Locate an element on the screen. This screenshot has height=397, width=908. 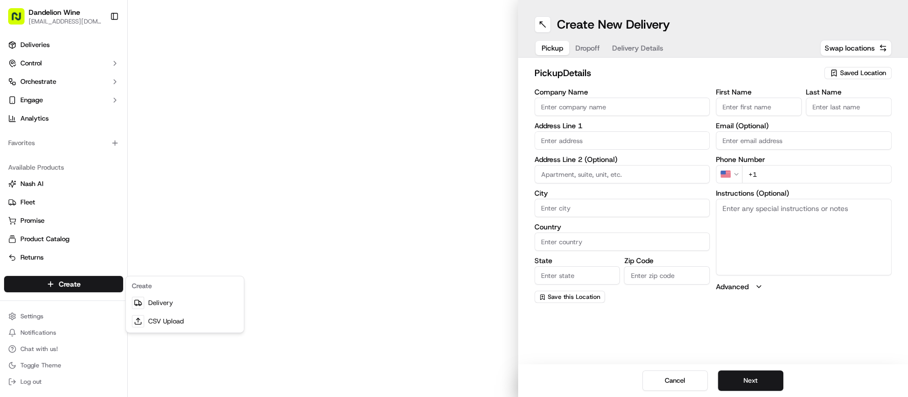
label: State is located at coordinates (577, 261).